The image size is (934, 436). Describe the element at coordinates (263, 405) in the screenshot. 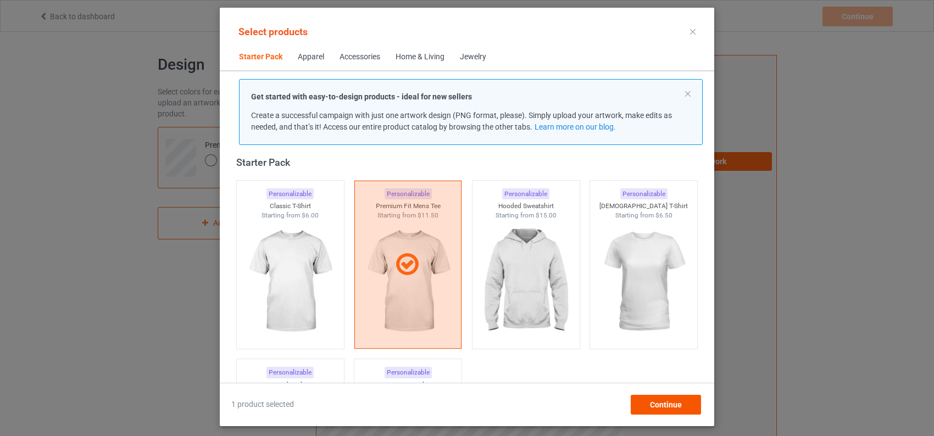

I see `span: 1 product selected` at that location.